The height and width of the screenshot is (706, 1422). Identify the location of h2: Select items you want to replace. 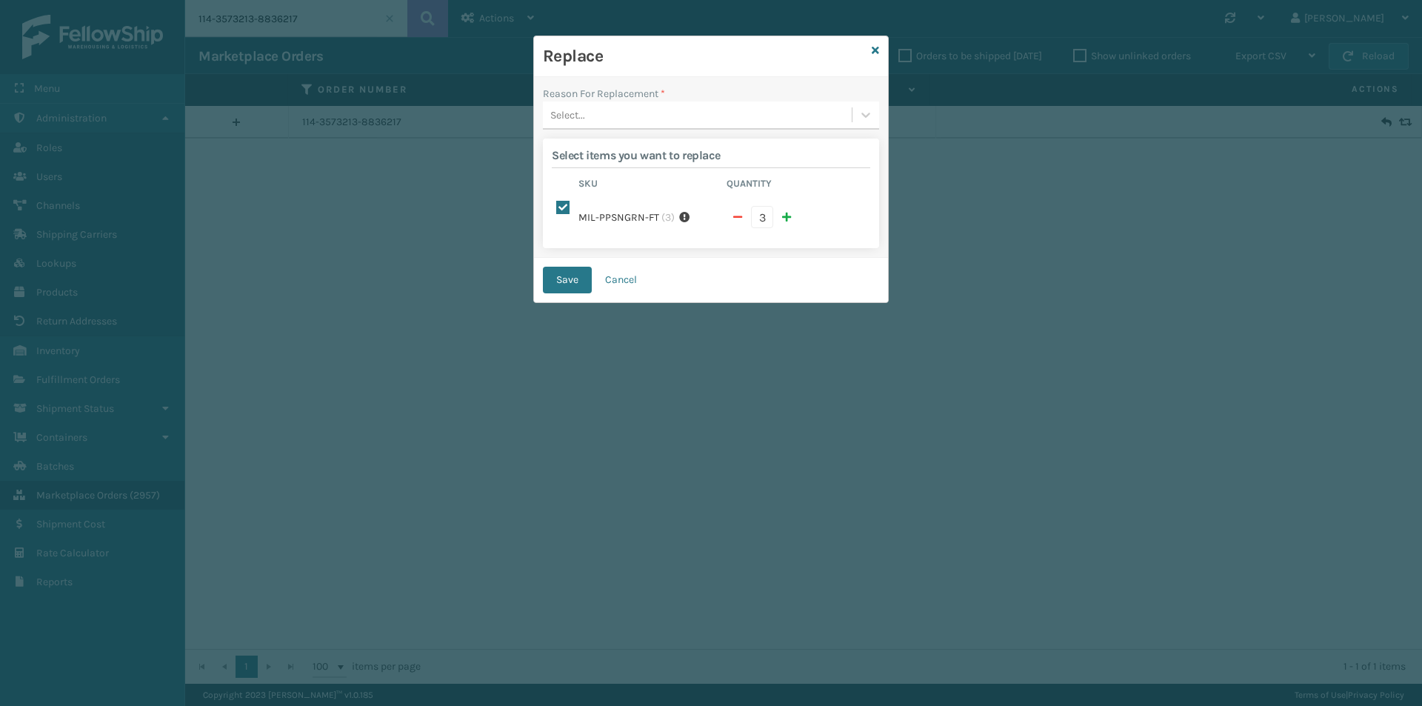
(711, 155).